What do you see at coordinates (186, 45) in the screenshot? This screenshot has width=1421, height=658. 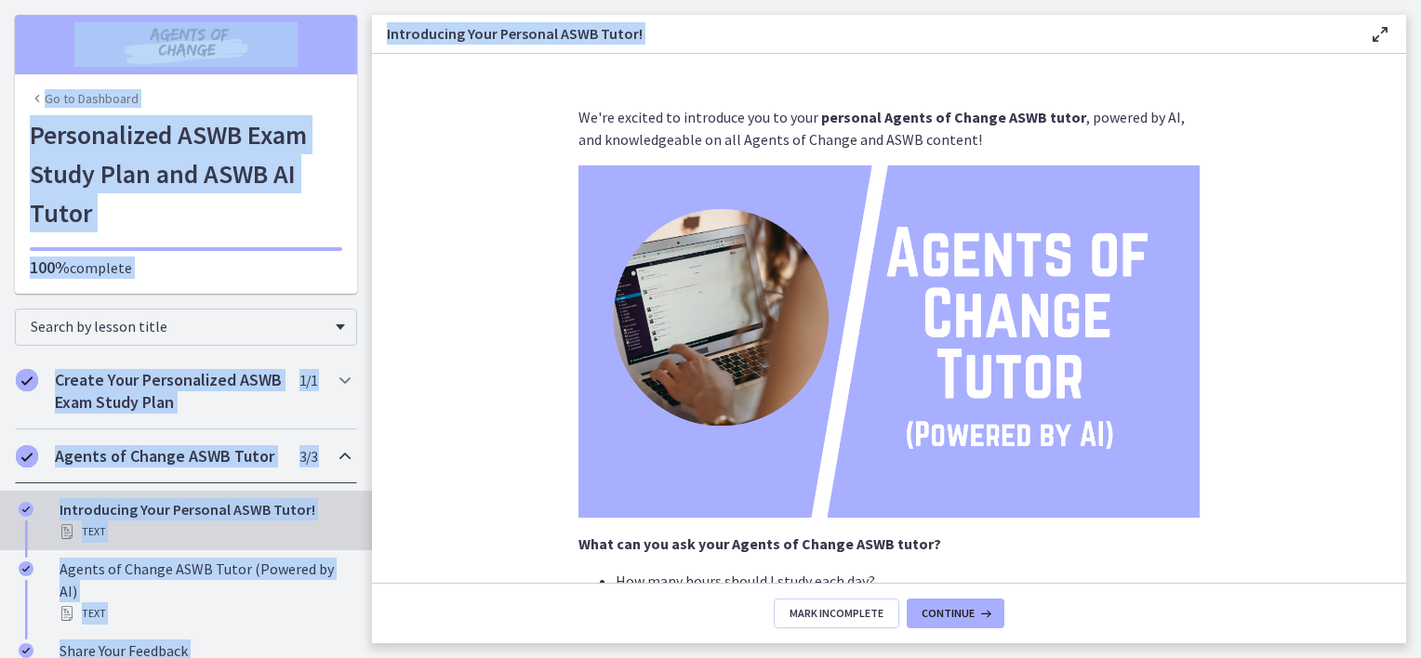 I see `img: Agents of Change` at bounding box center [186, 45].